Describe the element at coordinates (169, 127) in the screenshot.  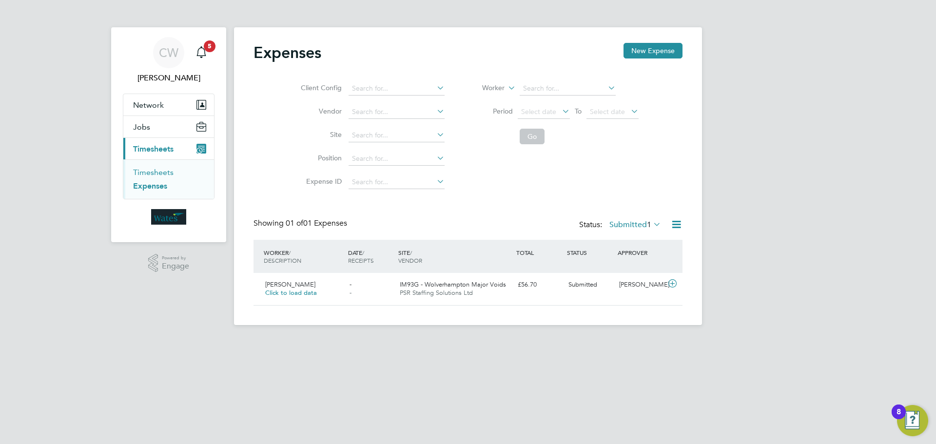
I see `button: Jobs` at that location.